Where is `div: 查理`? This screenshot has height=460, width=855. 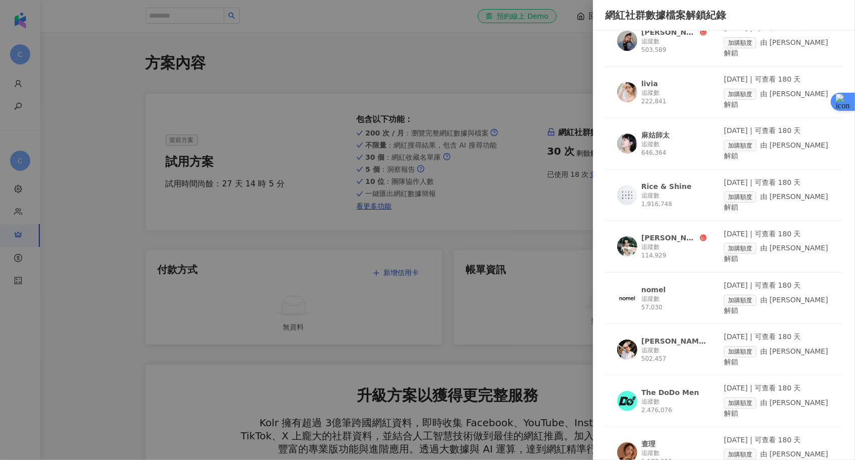 div: 查理 is located at coordinates (649, 444).